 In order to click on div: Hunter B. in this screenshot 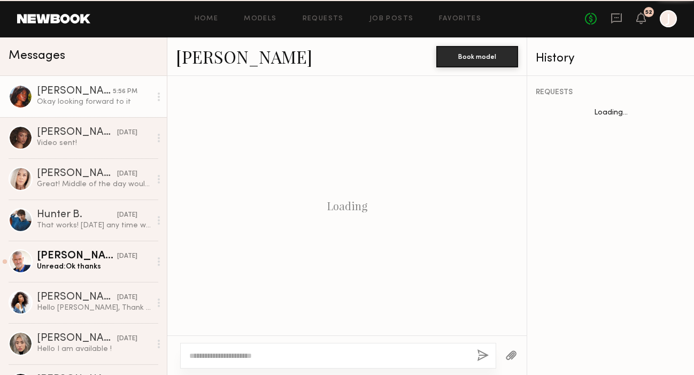, I will do `click(77, 215)`.